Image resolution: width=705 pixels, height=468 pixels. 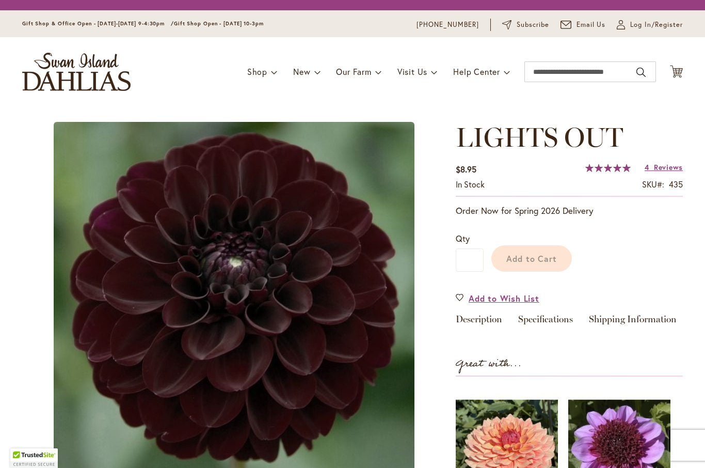 What do you see at coordinates (540, 137) in the screenshot?
I see `span: LIGHTS OUT` at bounding box center [540, 137].